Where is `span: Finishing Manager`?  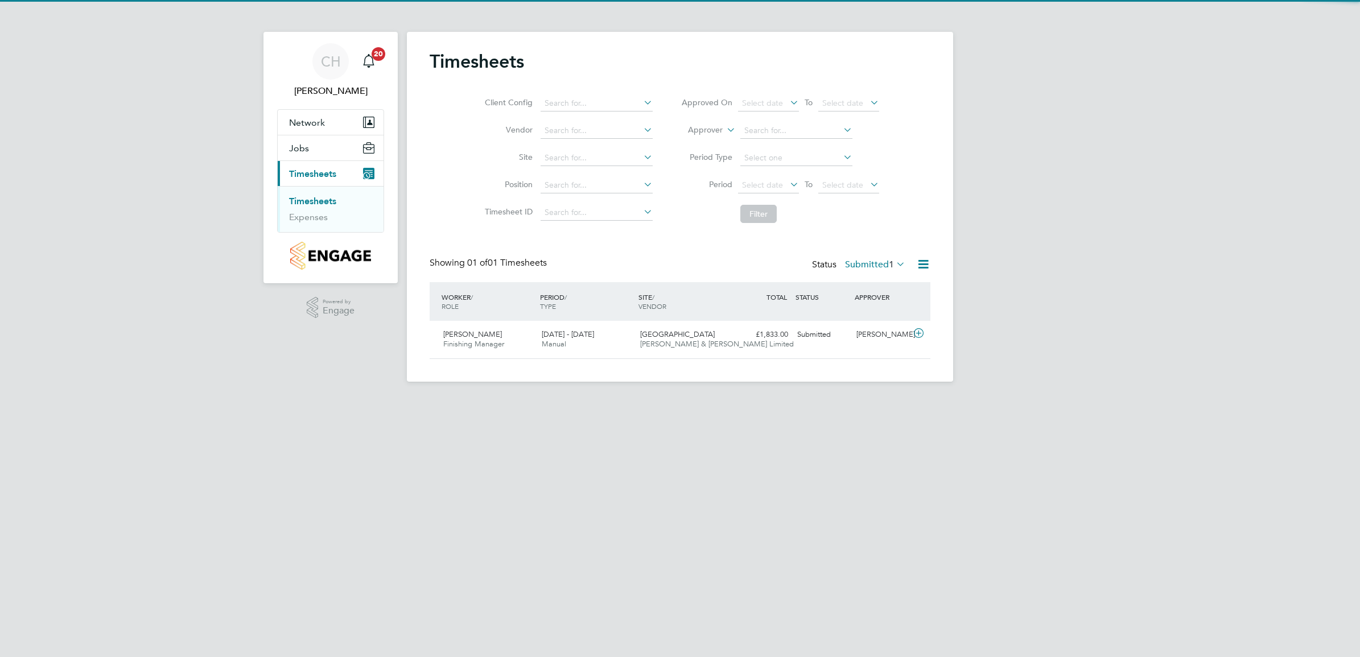 span: Finishing Manager is located at coordinates (473, 344).